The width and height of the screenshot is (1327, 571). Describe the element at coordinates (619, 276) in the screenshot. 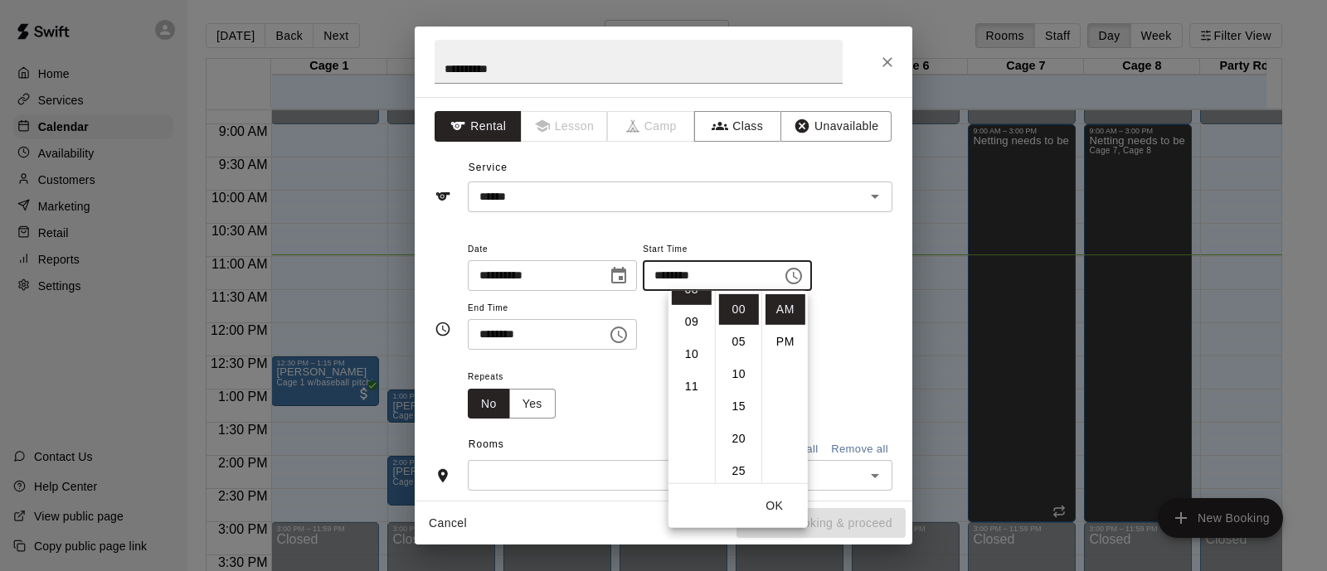

I see `button: Choose date, selected date is Aug 10, 2025` at that location.